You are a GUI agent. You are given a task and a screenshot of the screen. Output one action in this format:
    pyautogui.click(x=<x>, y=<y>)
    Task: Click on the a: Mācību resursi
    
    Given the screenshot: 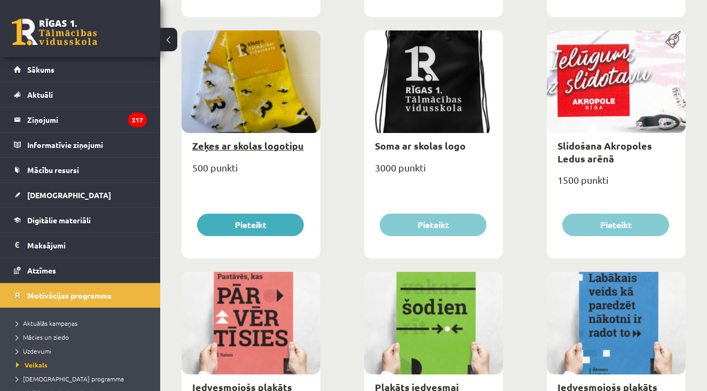 What is the action you would take?
    pyautogui.click(x=80, y=170)
    